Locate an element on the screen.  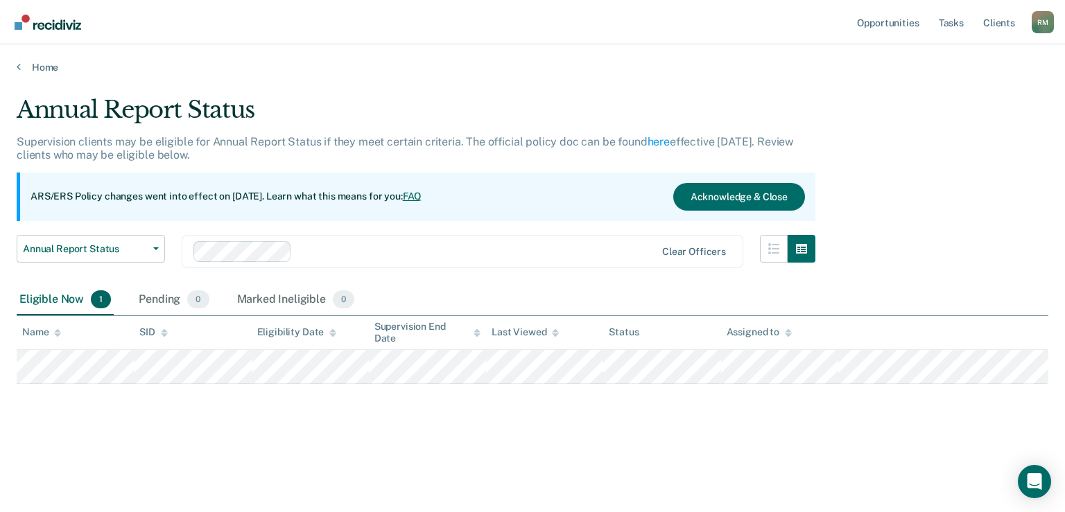
div: Name is located at coordinates (42, 332).